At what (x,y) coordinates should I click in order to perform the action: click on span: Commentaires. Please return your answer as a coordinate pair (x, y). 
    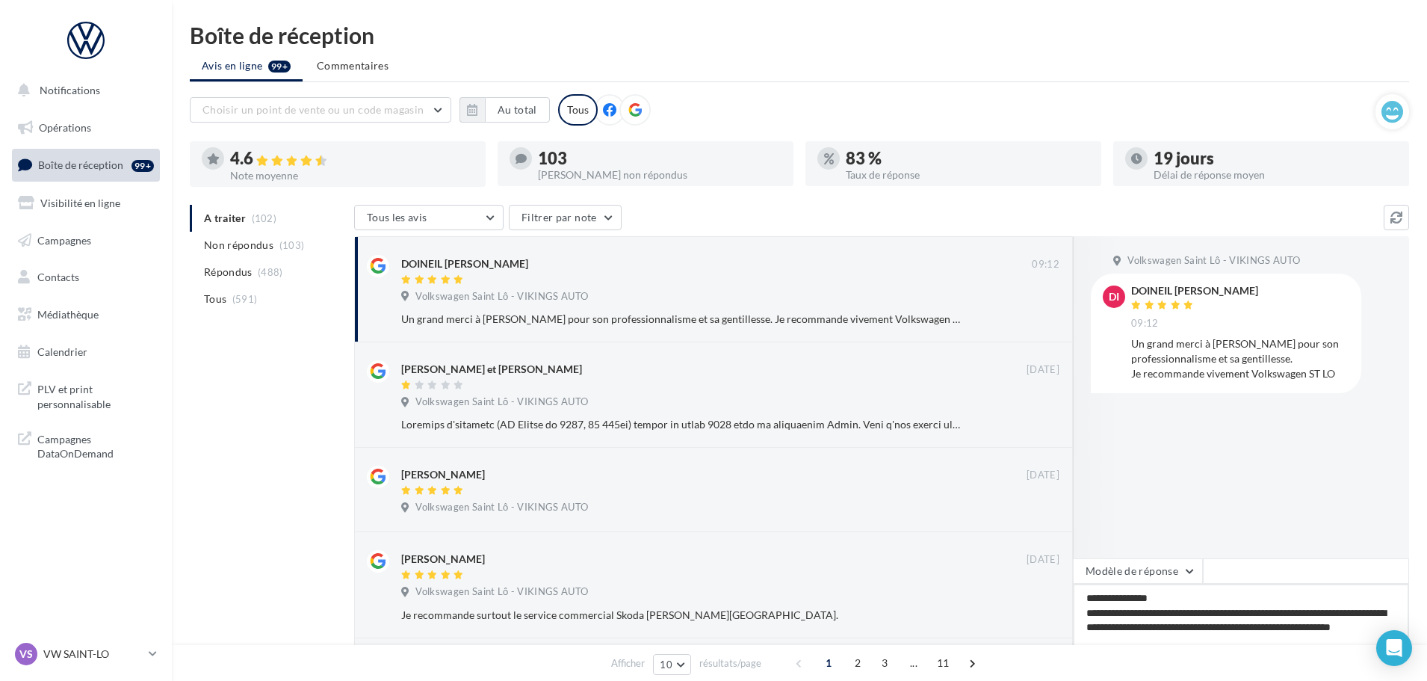
    Looking at the image, I should click on (353, 66).